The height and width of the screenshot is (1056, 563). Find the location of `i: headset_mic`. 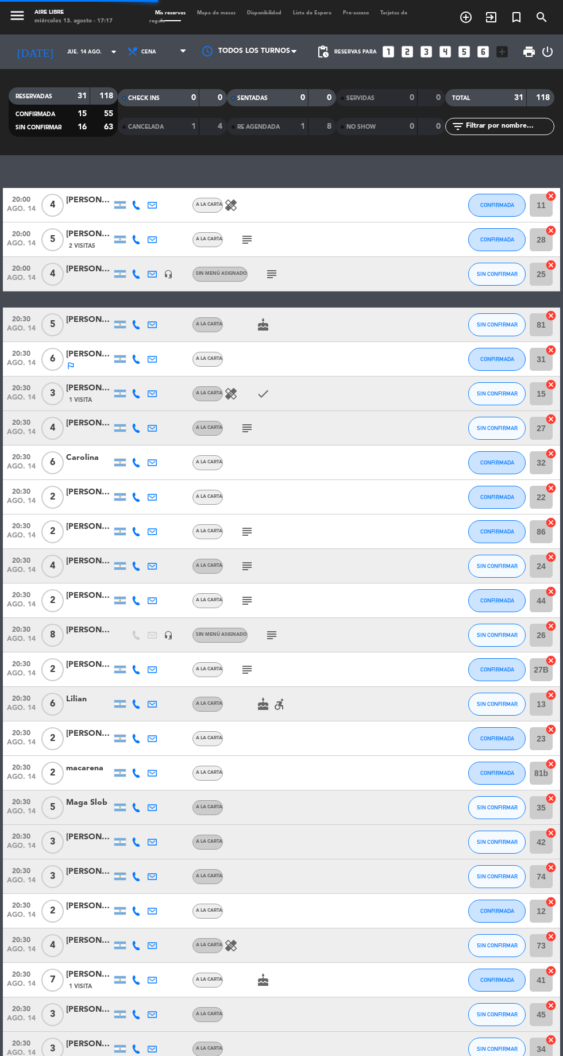

i: headset_mic is located at coordinates (168, 274).